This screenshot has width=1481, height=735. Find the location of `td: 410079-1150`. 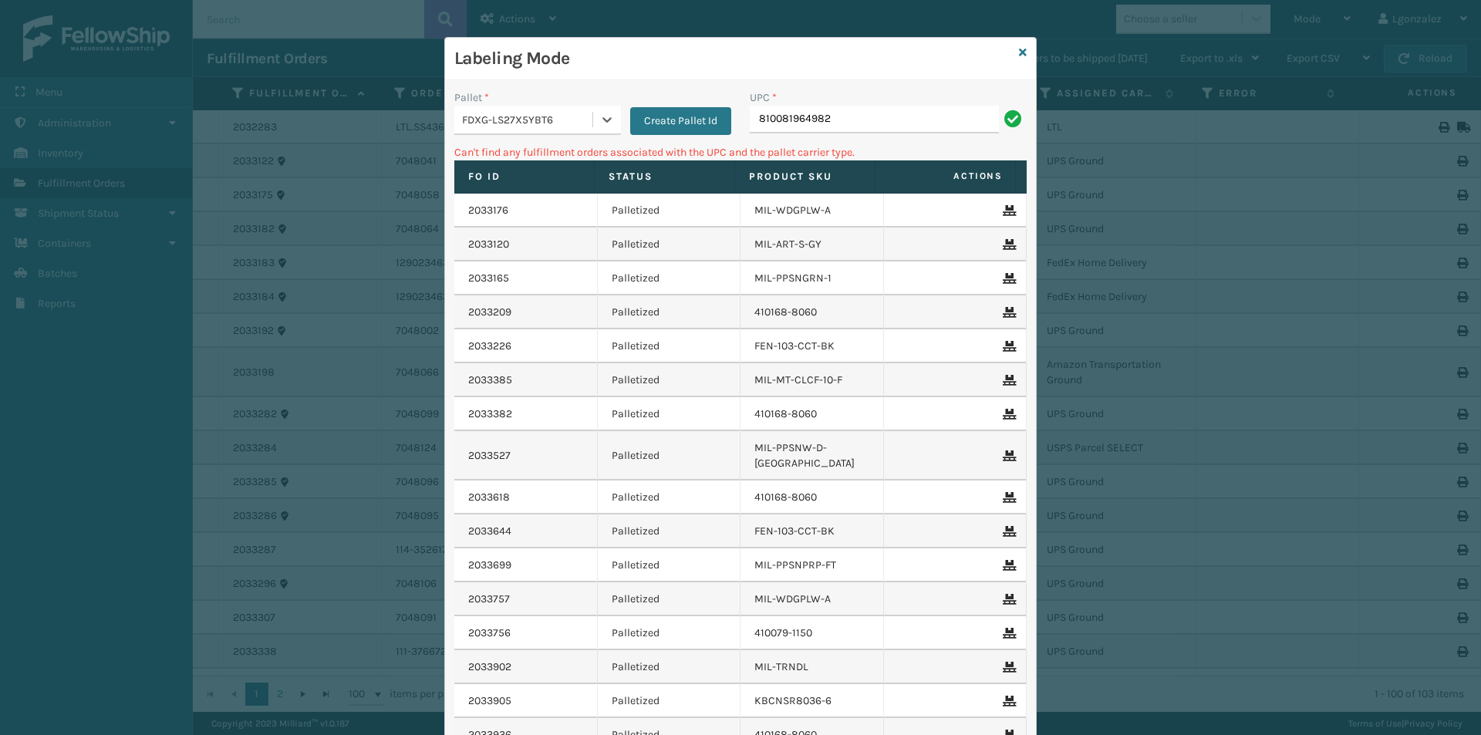

td: 410079-1150 is located at coordinates (812, 633).